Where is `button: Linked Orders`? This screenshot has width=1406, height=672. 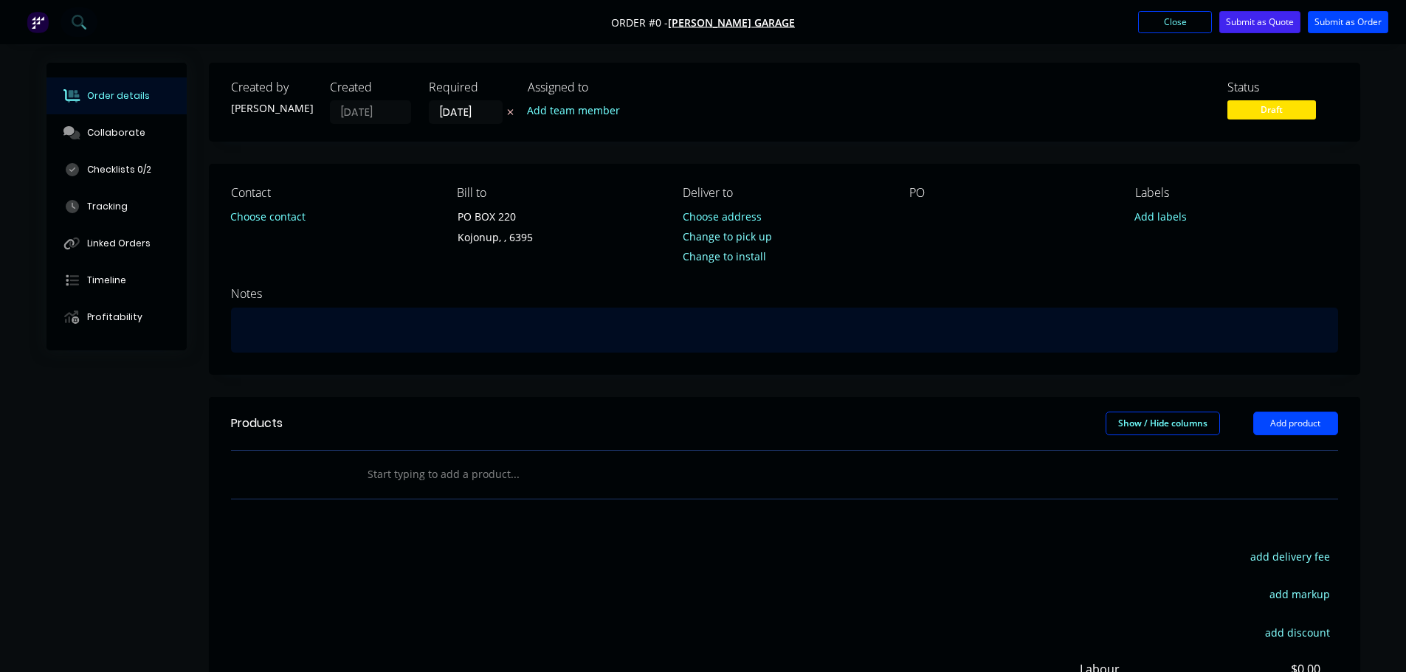 button: Linked Orders is located at coordinates (117, 244).